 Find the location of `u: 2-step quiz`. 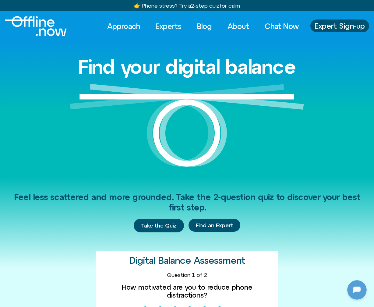

u: 2-step quiz is located at coordinates (205, 5).